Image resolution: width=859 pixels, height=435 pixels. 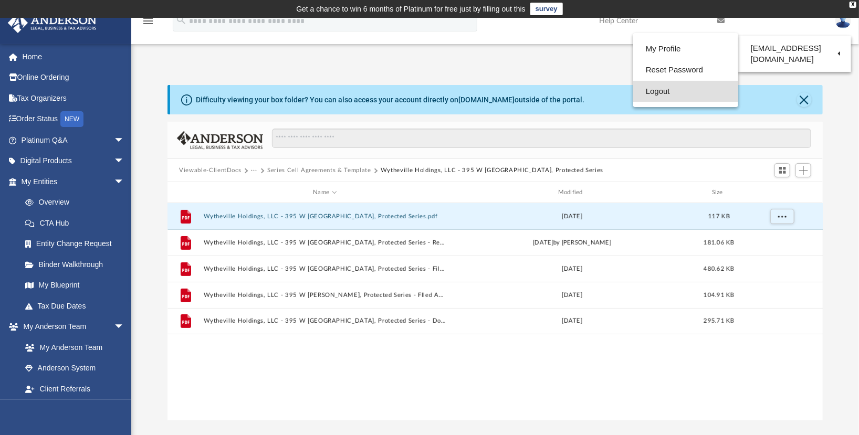 What do you see at coordinates (495, 312) in the screenshot?
I see `div: grid` at bounding box center [495, 312].